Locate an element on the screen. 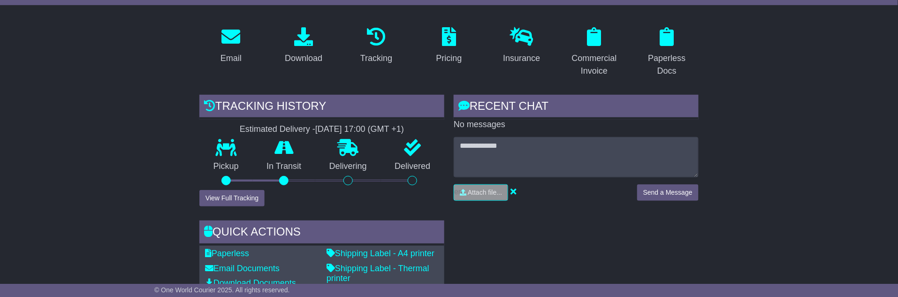 This screenshot has width=898, height=297. a: Download is located at coordinates (304, 46).